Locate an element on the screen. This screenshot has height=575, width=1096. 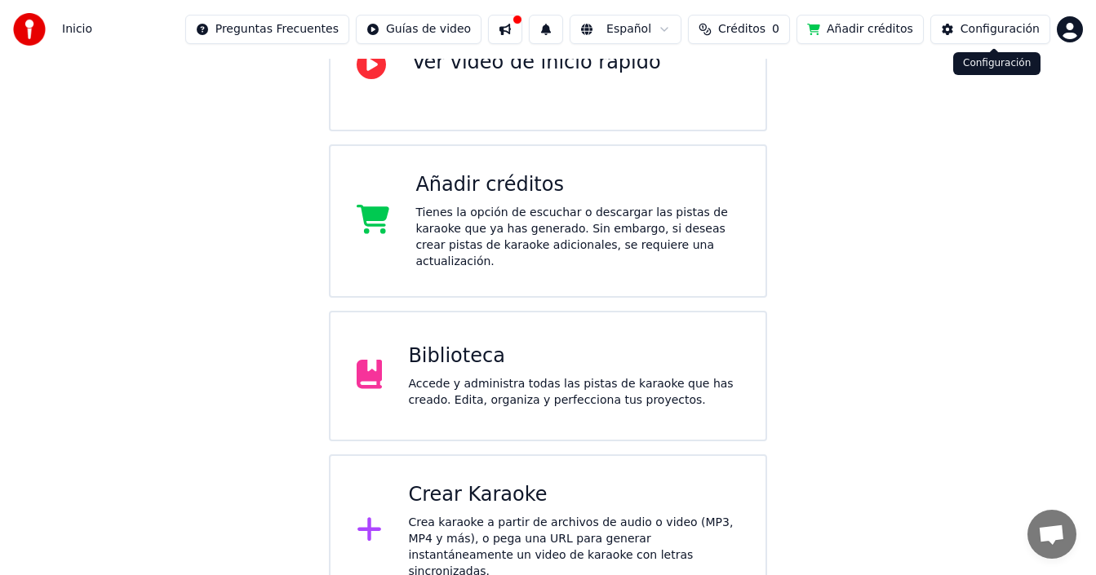
button: Añadir créditos is located at coordinates (860, 29).